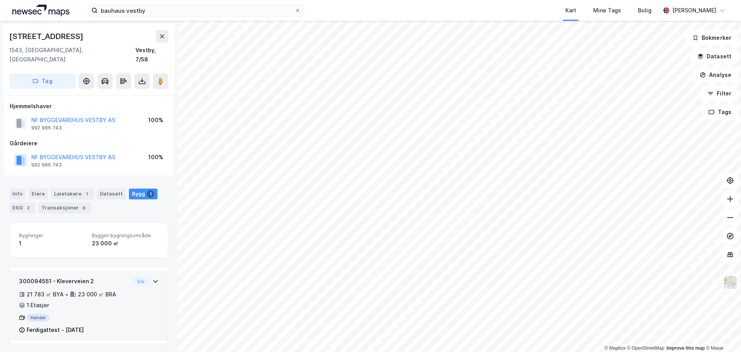 The height and width of the screenshot is (352, 741). What do you see at coordinates (41, 10) in the screenshot?
I see `img: logo.a4113a55bc3d86da70a041830d287a7e.svg` at bounding box center [41, 10].